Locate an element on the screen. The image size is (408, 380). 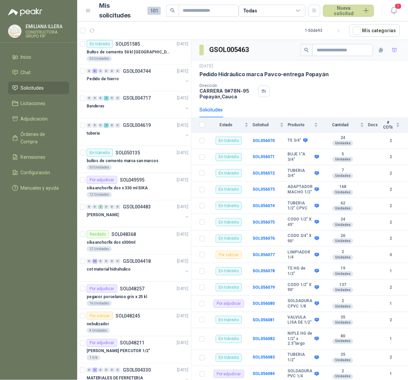
b: 137 is located at coordinates (343, 285).